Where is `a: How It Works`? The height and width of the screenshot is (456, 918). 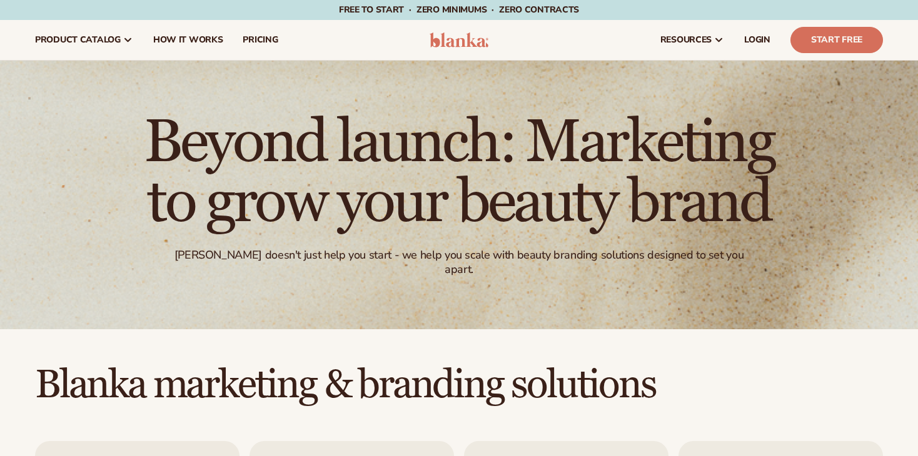 a: How It Works is located at coordinates (188, 40).